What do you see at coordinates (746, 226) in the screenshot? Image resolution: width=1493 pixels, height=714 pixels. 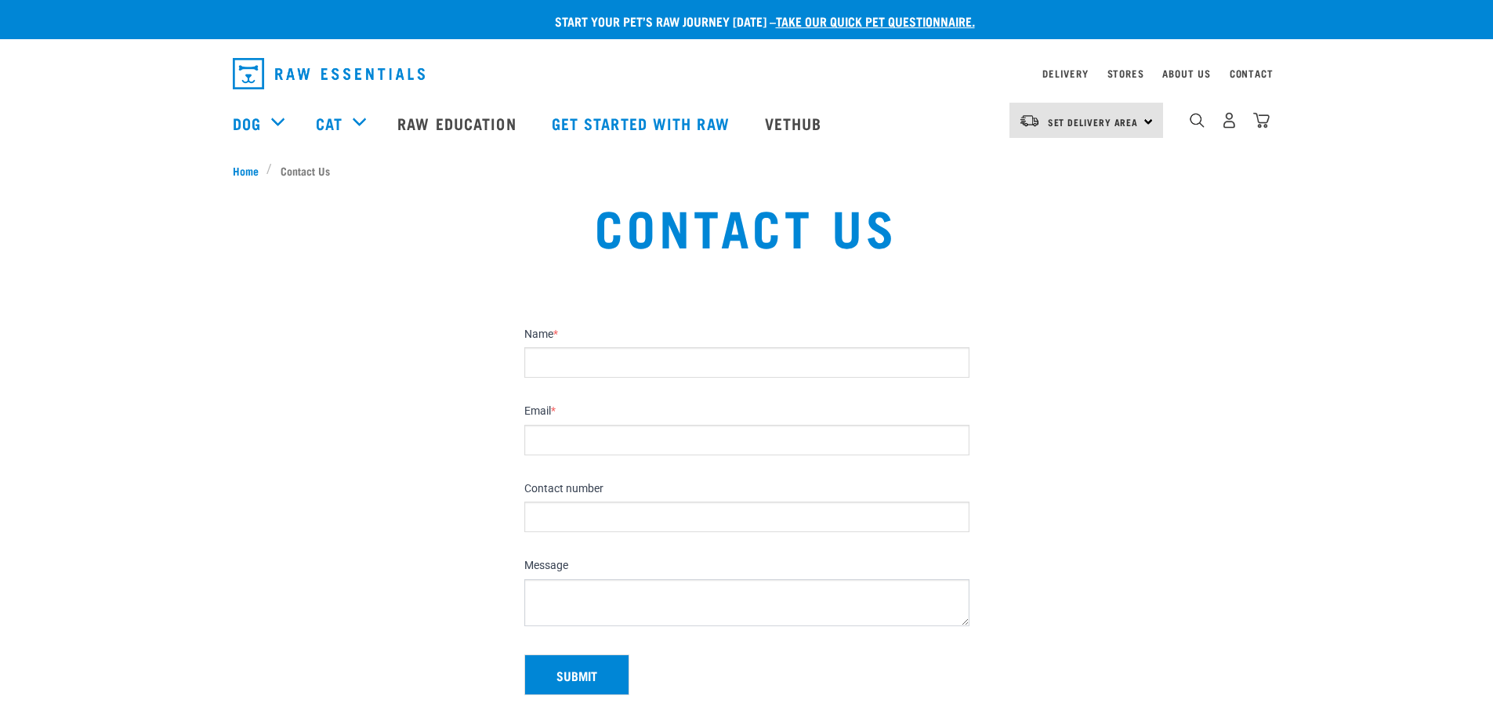 I see `h1: Contact Us` at bounding box center [746, 226].